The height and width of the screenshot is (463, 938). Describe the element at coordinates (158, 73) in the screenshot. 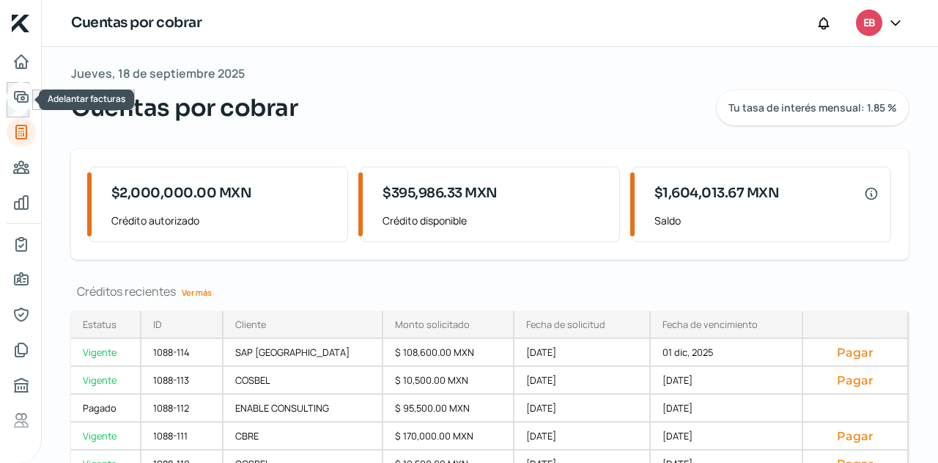

I see `span: Jueves, 18 de septiembre 2025` at that location.